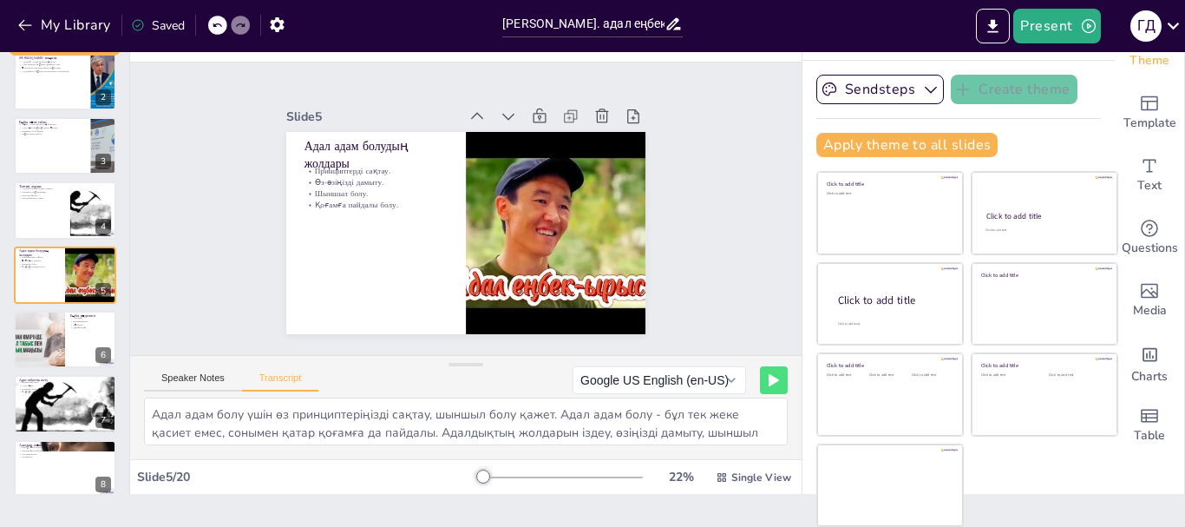 This screenshot has width=1185, height=527. I want to click on button: Present, so click(1057, 26).